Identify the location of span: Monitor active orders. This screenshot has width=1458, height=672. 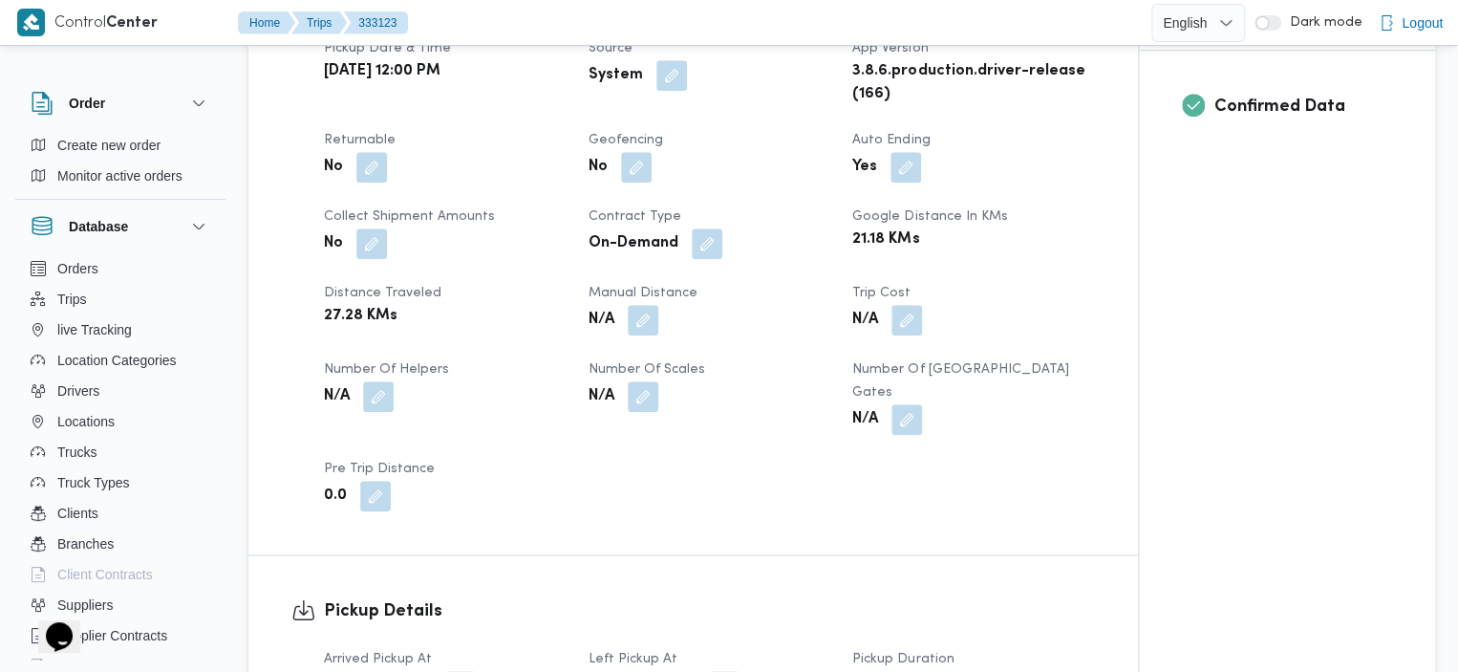
(119, 176).